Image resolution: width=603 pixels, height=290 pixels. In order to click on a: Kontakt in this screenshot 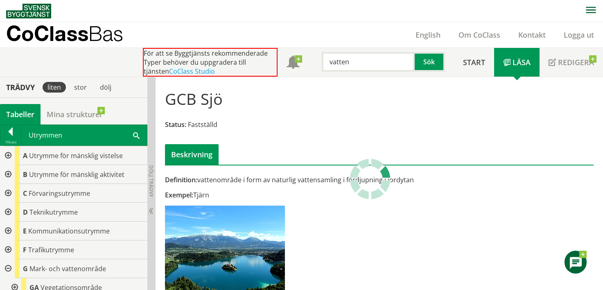, I will do `click(532, 35)`.